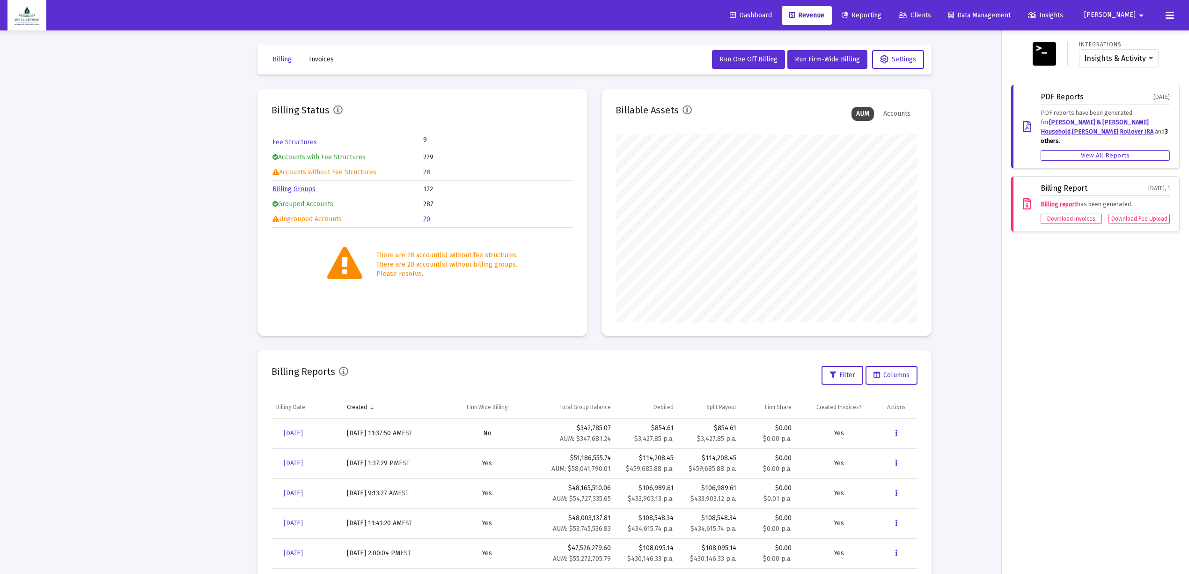 The height and width of the screenshot is (574, 1189). Describe the element at coordinates (915, 15) in the screenshot. I see `span: Clients` at that location.